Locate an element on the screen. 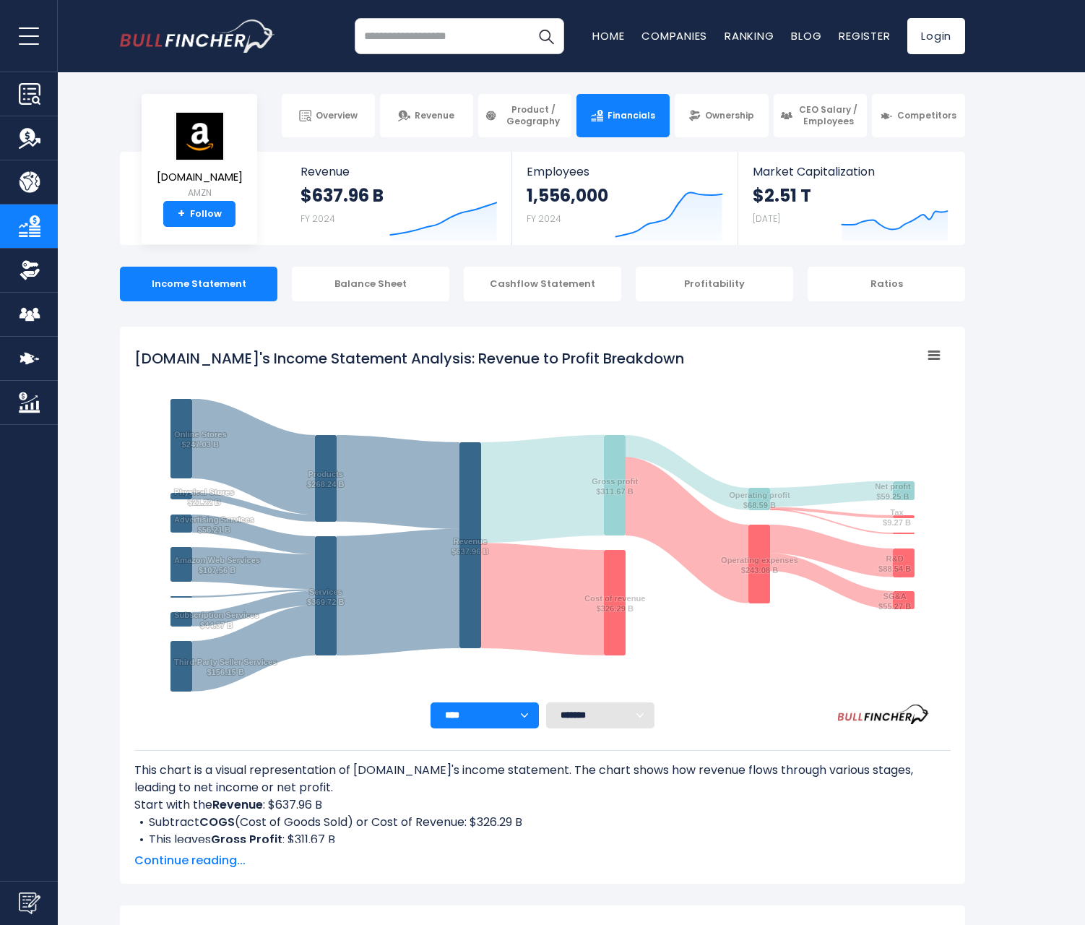  img: Ownership is located at coordinates (30, 270).